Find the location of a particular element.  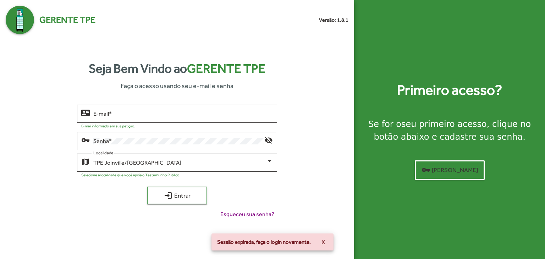

mat-hint: E-mail informado em sua petição. is located at coordinates (108, 126).